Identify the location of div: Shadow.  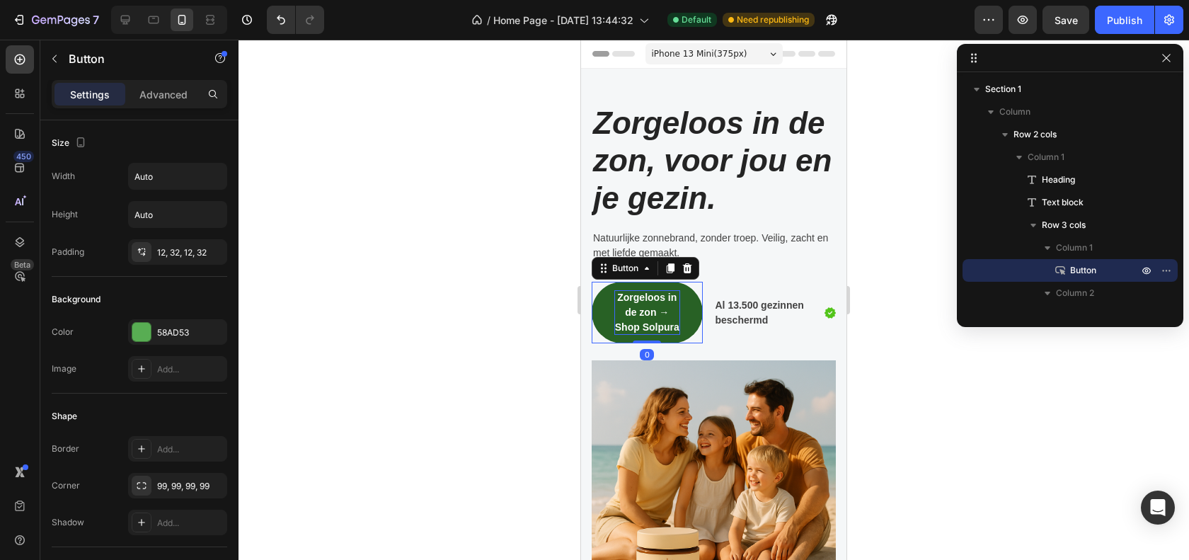
(68, 522).